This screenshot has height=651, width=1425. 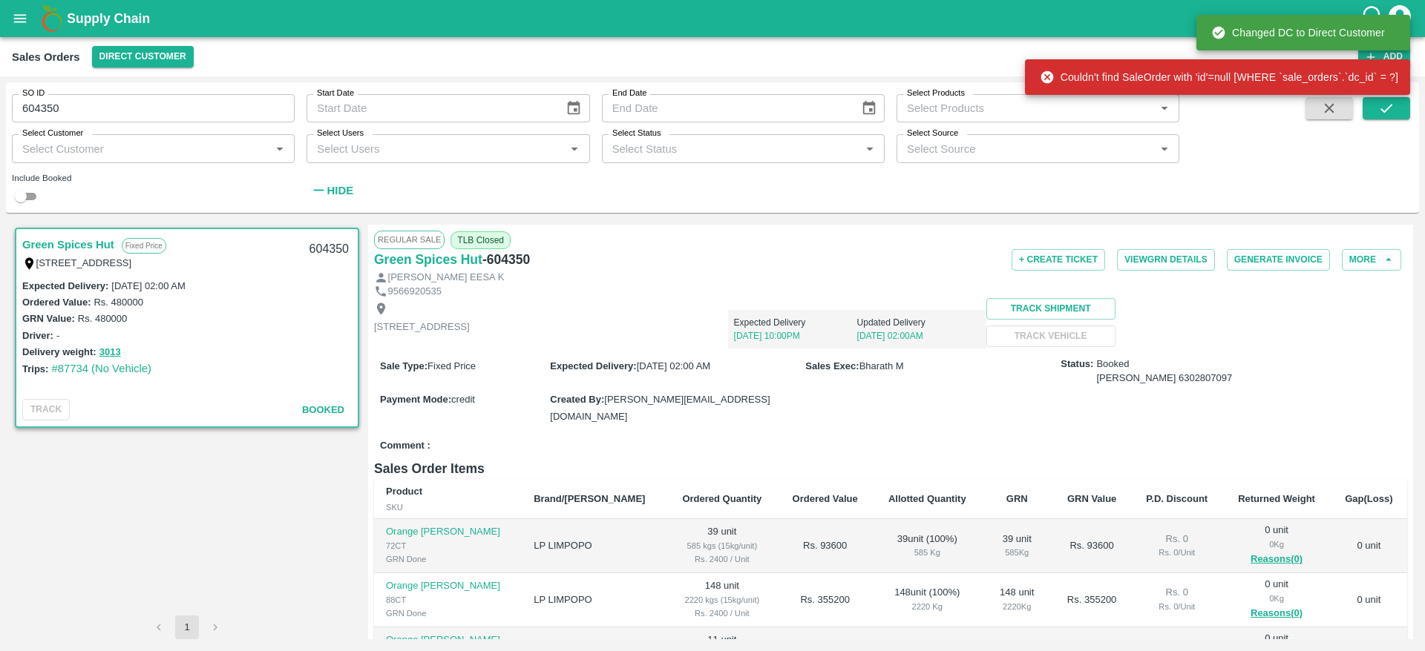 I want to click on div: customer-support, so click(x=1373, y=19).